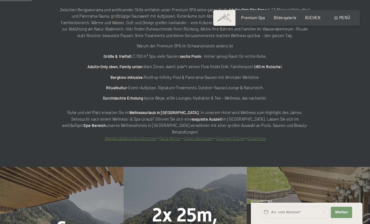  What do you see at coordinates (253, 18) in the screenshot?
I see `a: Premium Spa` at bounding box center [253, 18].